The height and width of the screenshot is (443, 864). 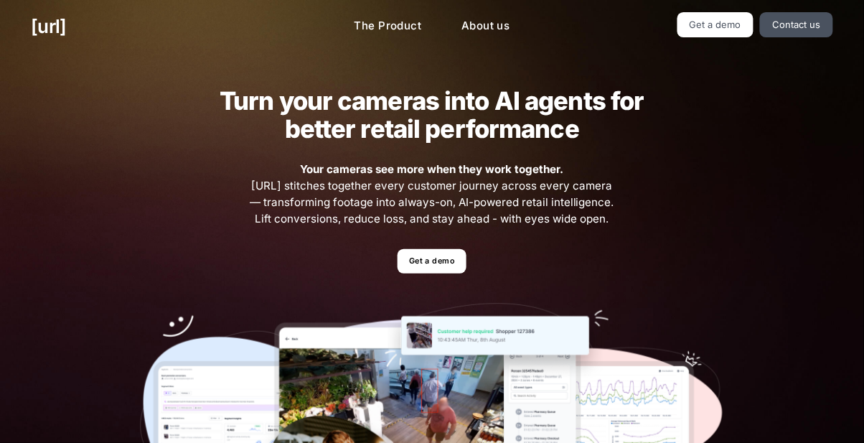 I want to click on a: The Product, so click(x=388, y=26).